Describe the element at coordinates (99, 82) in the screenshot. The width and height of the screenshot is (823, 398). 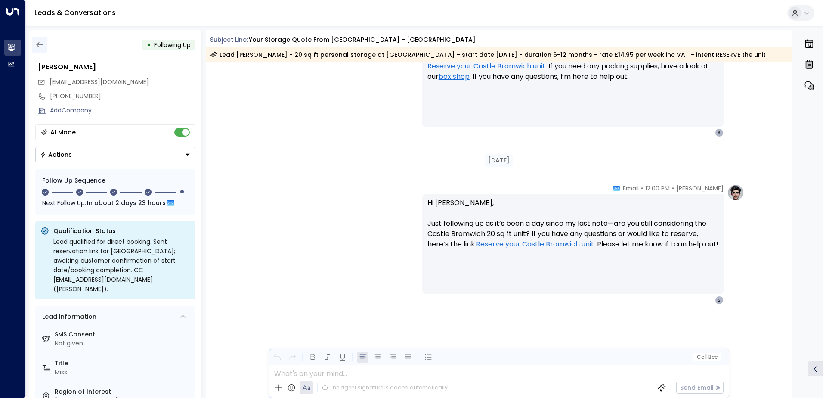
I see `span: staceybrown186@googlemail.com` at that location.